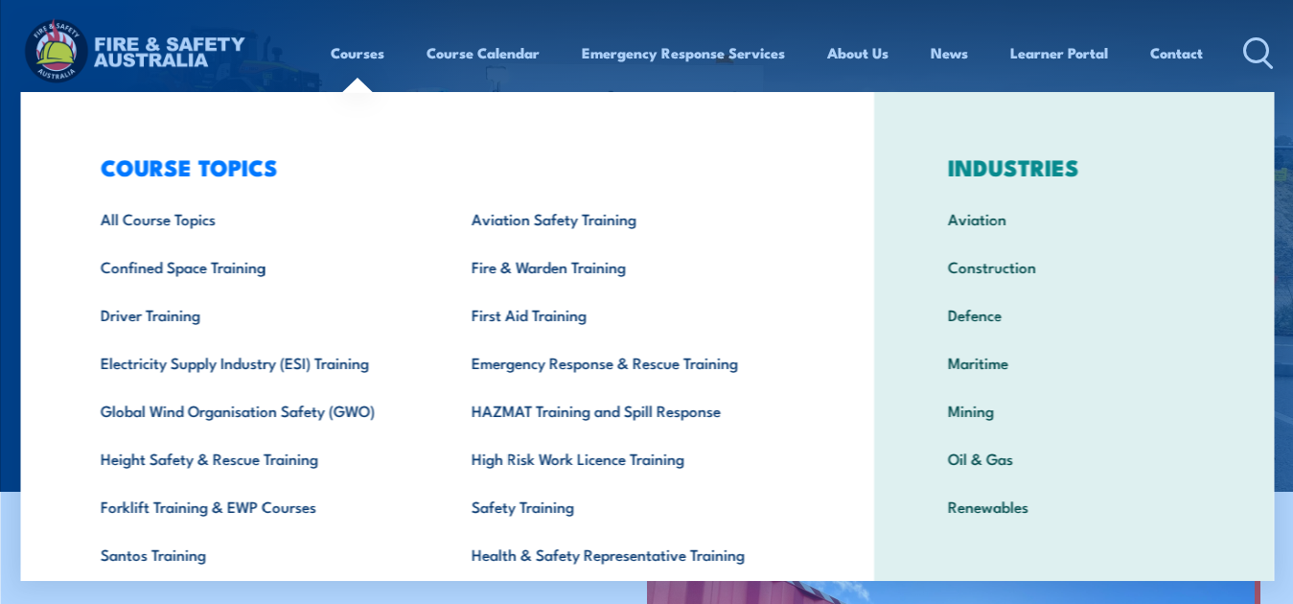  What do you see at coordinates (628, 314) in the screenshot?
I see `a: First Aid Training` at bounding box center [628, 314].